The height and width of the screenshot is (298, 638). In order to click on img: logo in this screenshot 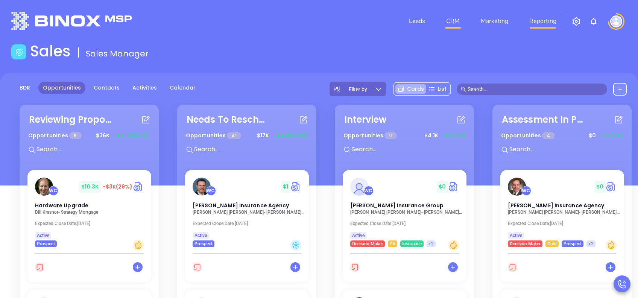, I will do `click(71, 21)`.